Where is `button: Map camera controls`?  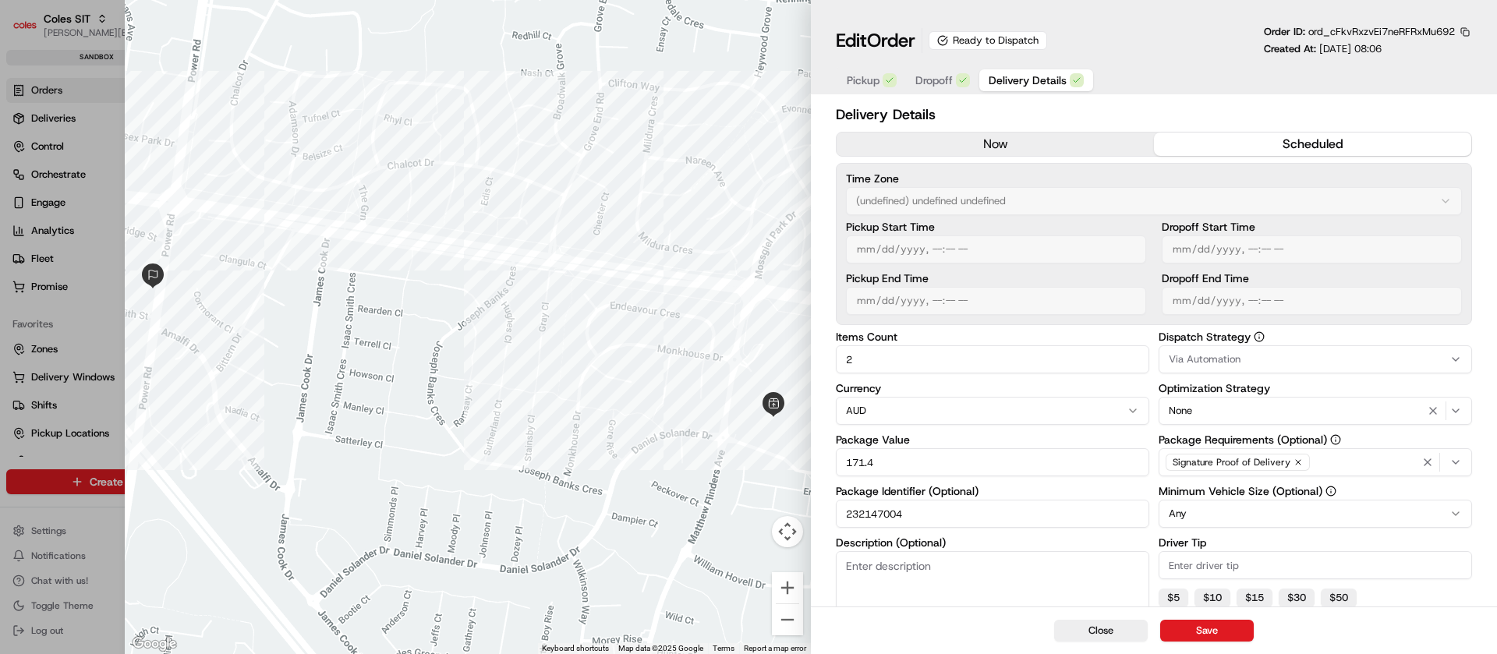
button: Map camera controls is located at coordinates (788, 532).